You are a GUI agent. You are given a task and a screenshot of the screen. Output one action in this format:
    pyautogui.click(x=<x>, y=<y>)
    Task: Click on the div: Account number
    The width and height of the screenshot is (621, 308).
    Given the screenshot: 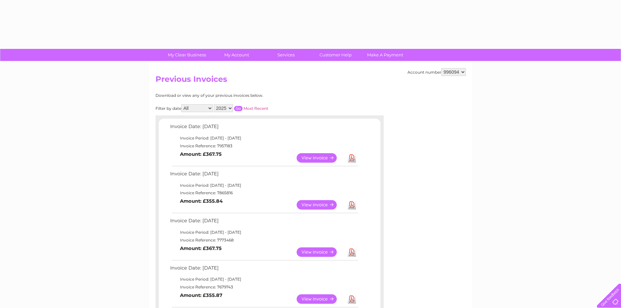 What is the action you would take?
    pyautogui.click(x=436, y=72)
    